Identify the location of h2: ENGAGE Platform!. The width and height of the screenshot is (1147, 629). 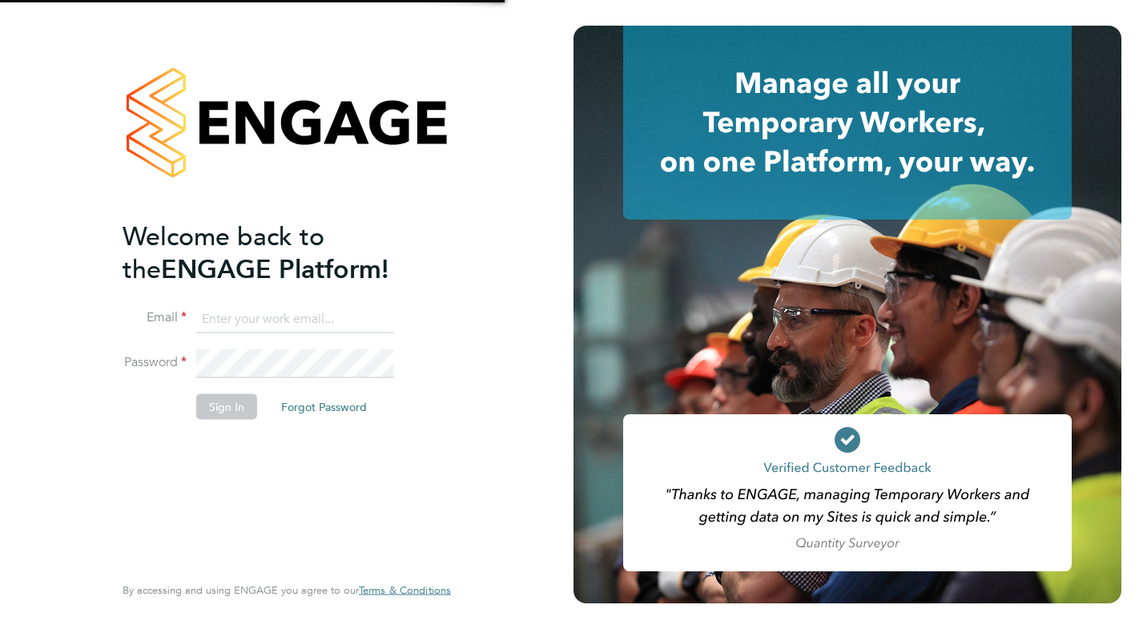
(279, 252).